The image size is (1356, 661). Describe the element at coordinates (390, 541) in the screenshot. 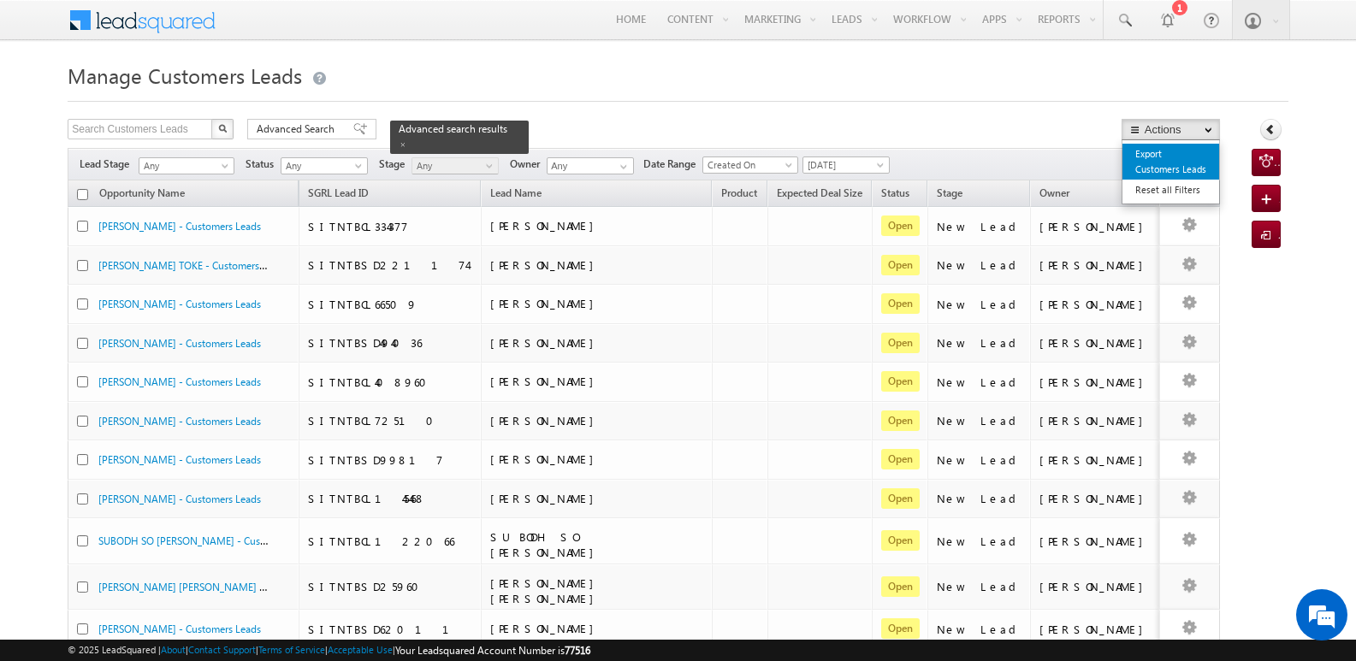

I see `div: SITNTBCL122066` at that location.